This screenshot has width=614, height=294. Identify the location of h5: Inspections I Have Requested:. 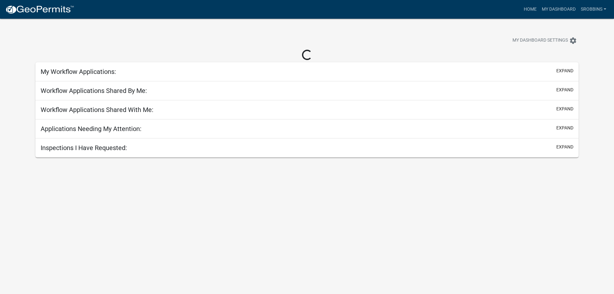
(84, 148).